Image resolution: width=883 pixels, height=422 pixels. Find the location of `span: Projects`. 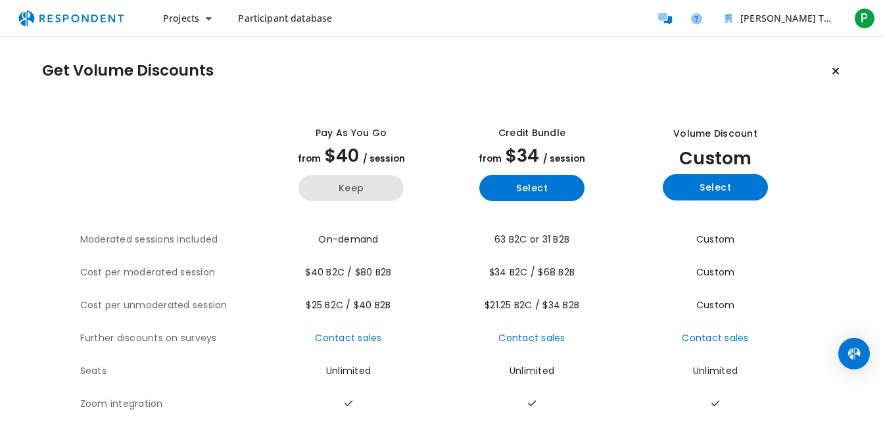

span: Projects is located at coordinates (181, 18).